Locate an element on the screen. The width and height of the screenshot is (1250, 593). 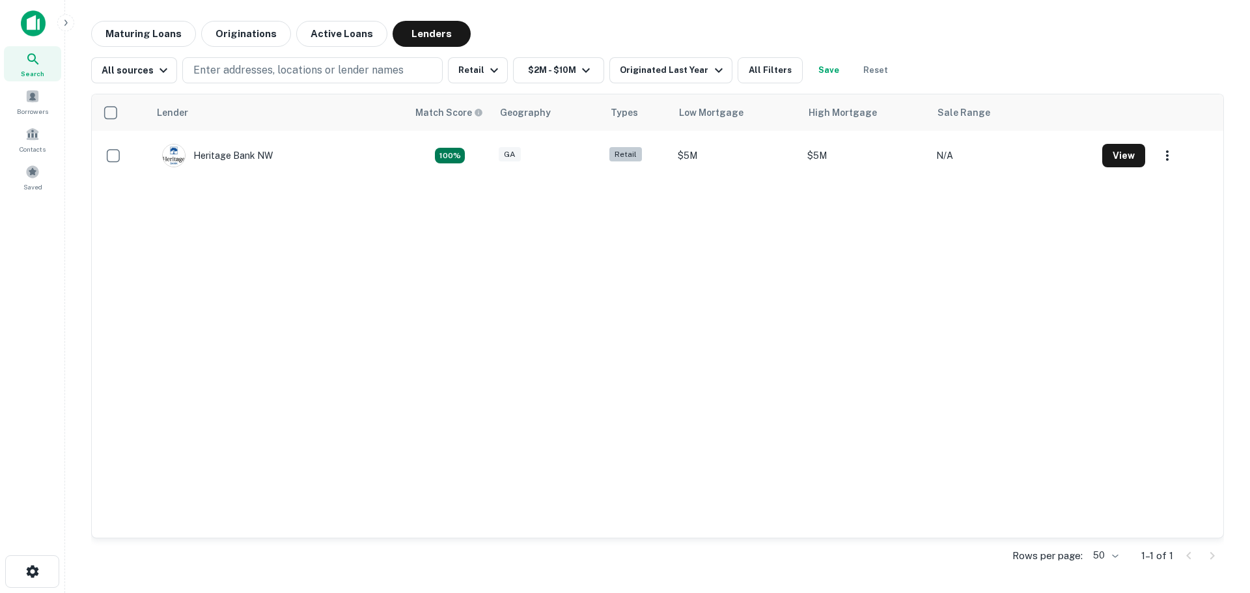
div: High Mortgage is located at coordinates (842, 113).